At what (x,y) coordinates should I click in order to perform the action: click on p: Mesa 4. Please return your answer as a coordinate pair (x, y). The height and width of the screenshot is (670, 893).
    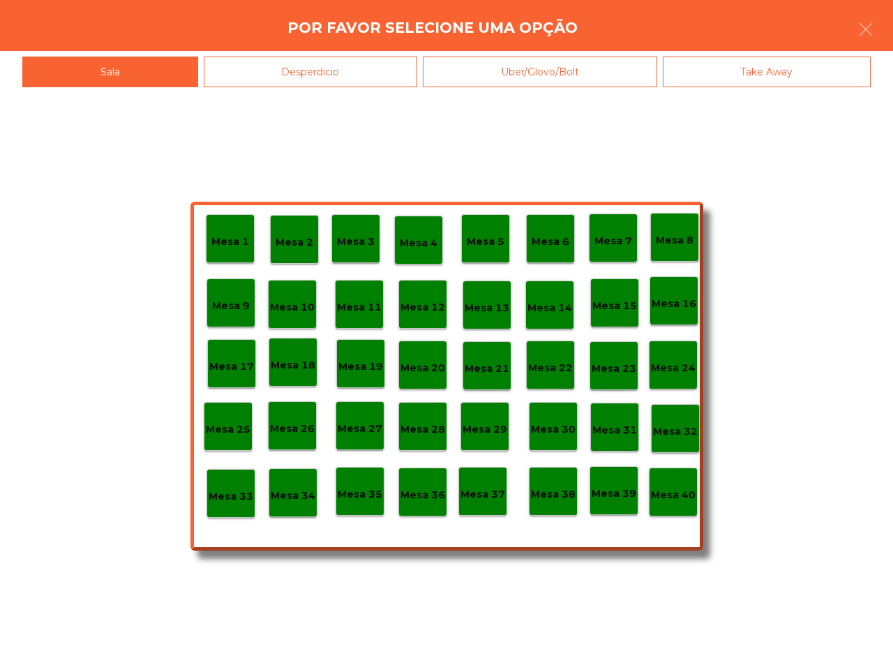
    Looking at the image, I should click on (419, 243).